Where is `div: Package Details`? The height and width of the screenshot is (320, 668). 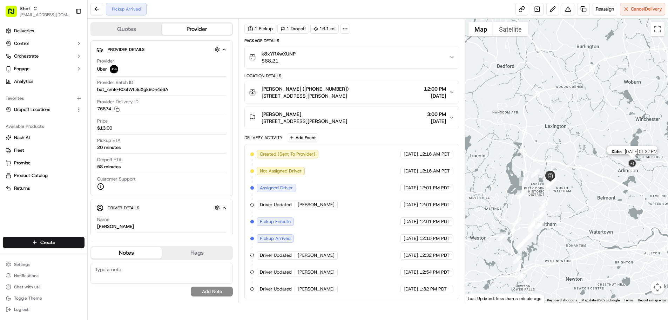
div: Package Details is located at coordinates (351, 41).